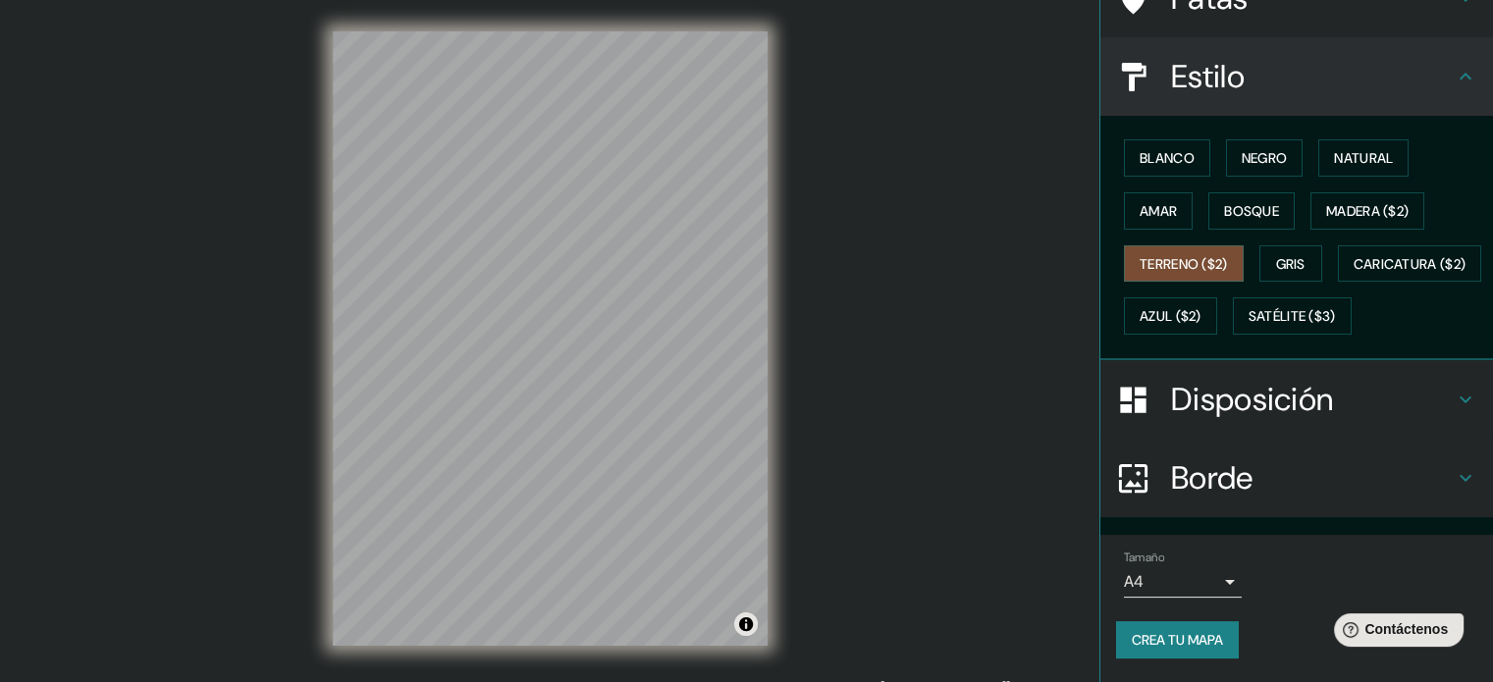  I want to click on button: Negro, so click(1265, 158).